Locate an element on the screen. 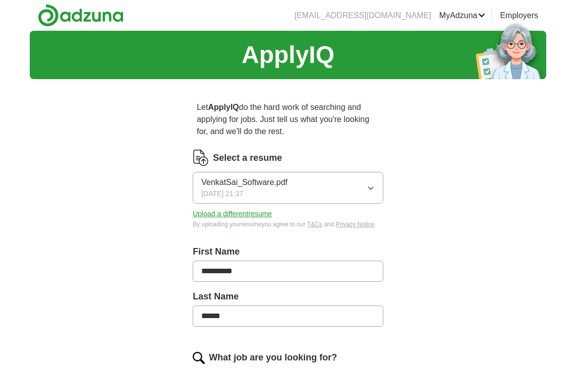  label: What job are you looking for? is located at coordinates (273, 358).